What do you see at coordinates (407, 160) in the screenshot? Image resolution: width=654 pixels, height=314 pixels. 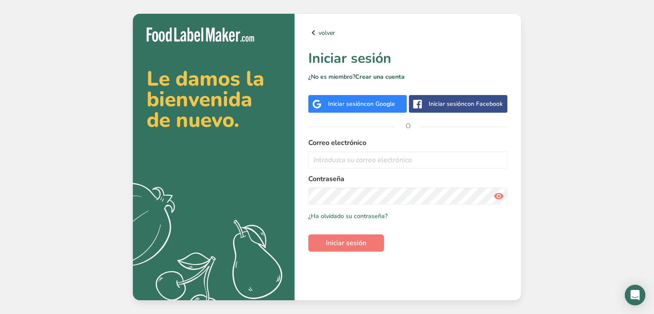 I see `input: Introduzca su correo electrónico` at bounding box center [407, 160].